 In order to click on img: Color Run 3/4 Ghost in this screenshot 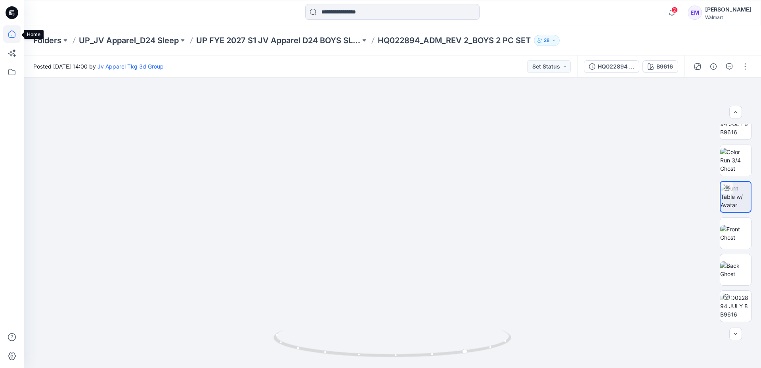, I will do `click(735, 160)`.